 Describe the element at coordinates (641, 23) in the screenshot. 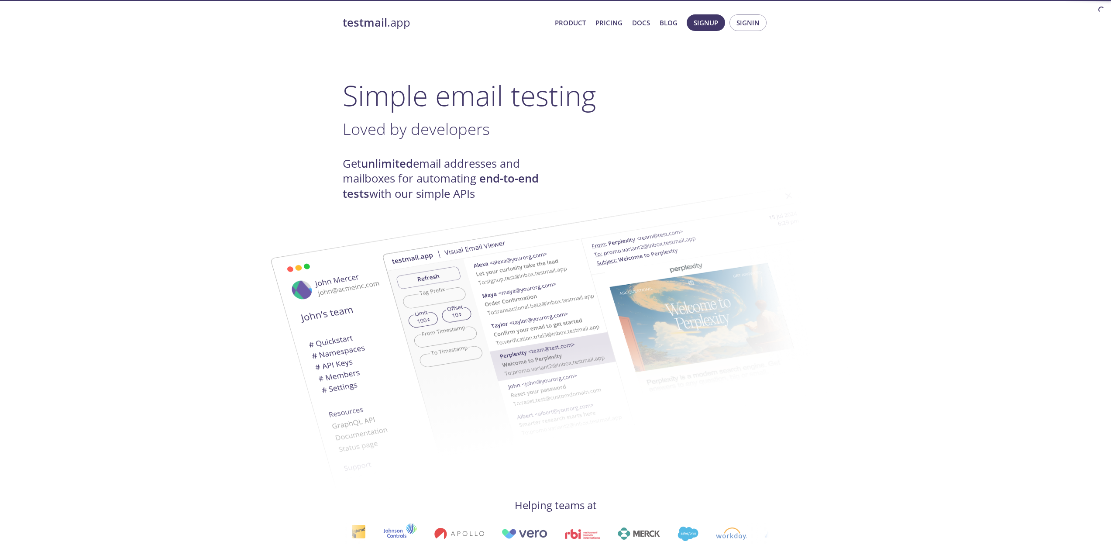

I see `a: Docs` at that location.